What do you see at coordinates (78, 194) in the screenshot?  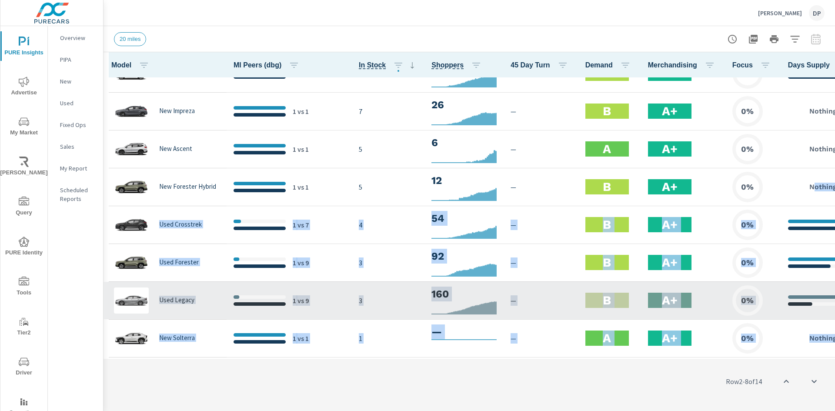 I see `p: Scheduled Reports` at bounding box center [78, 194].